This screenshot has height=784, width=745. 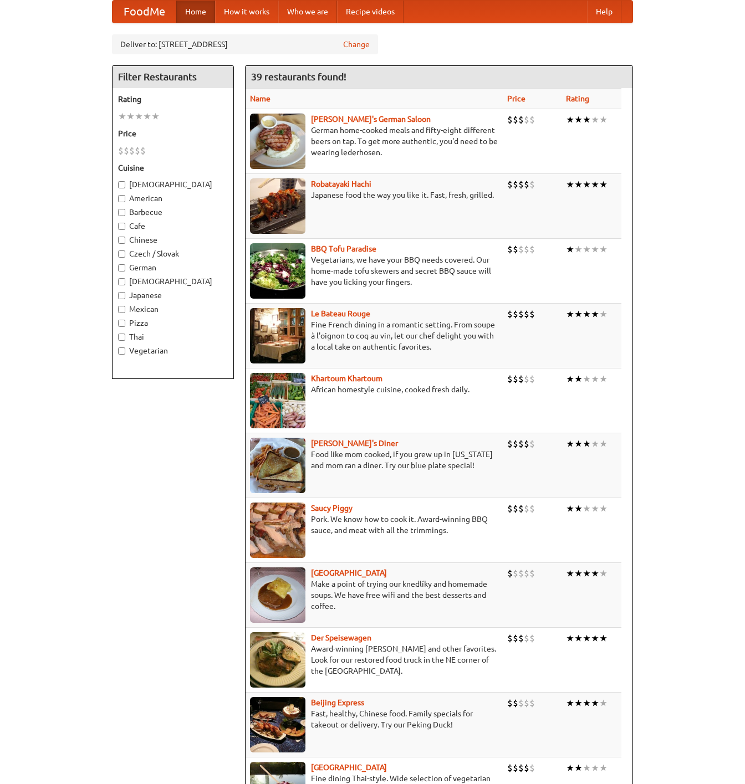 What do you see at coordinates (374, 525) in the screenshot?
I see `p: Pork. We know how to cook it. Award-winning BBQ sauce, and meat with all the trimmings.` at bounding box center [374, 525].